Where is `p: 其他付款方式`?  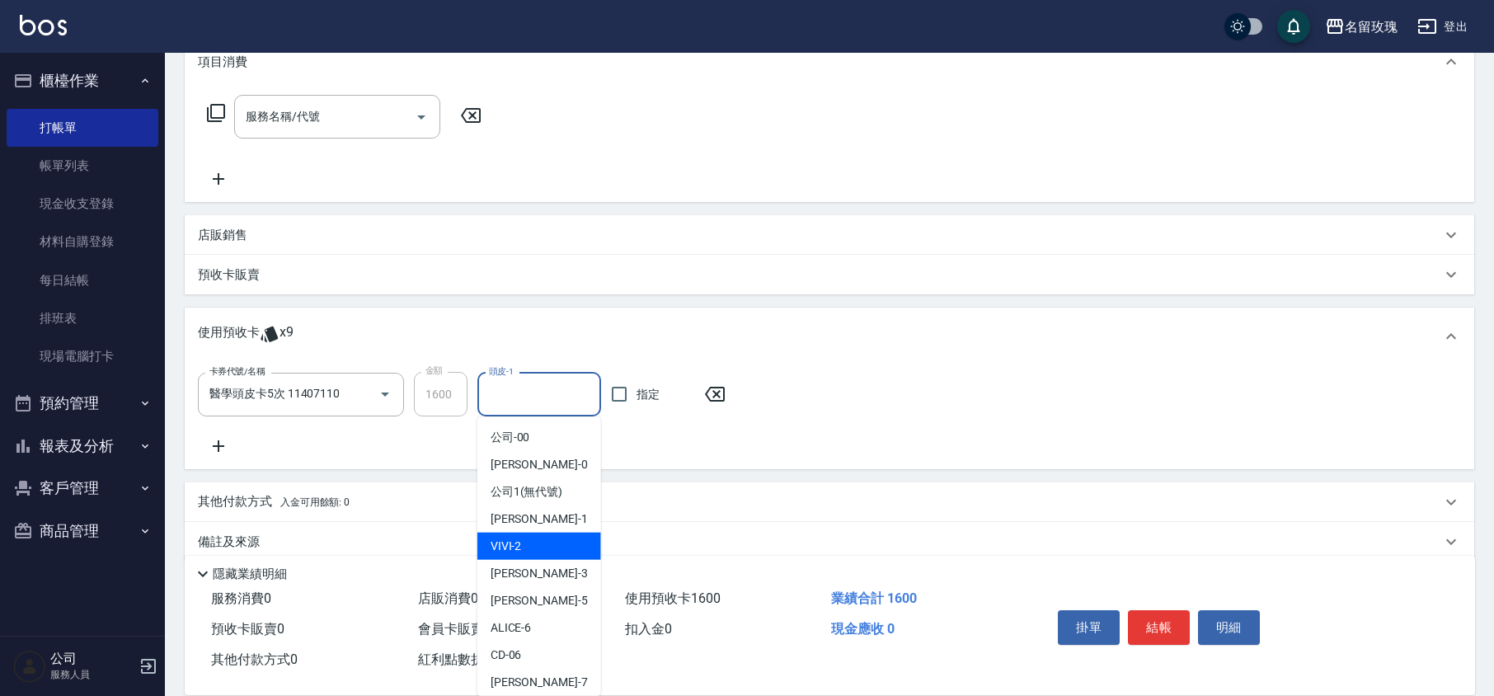 p: 其他付款方式 is located at coordinates (274, 502).